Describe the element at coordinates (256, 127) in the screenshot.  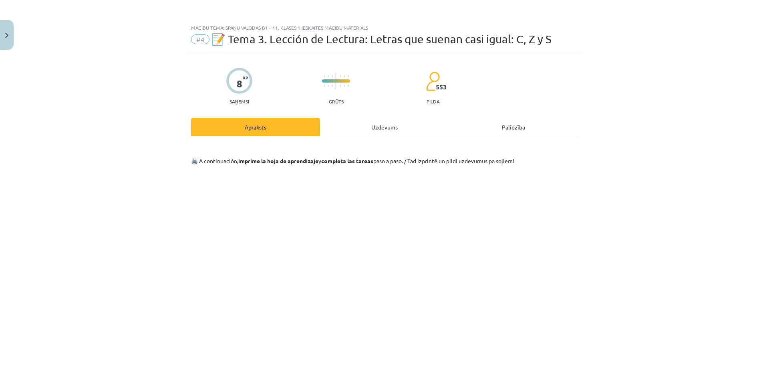
I see `div: Apraksts` at that location.